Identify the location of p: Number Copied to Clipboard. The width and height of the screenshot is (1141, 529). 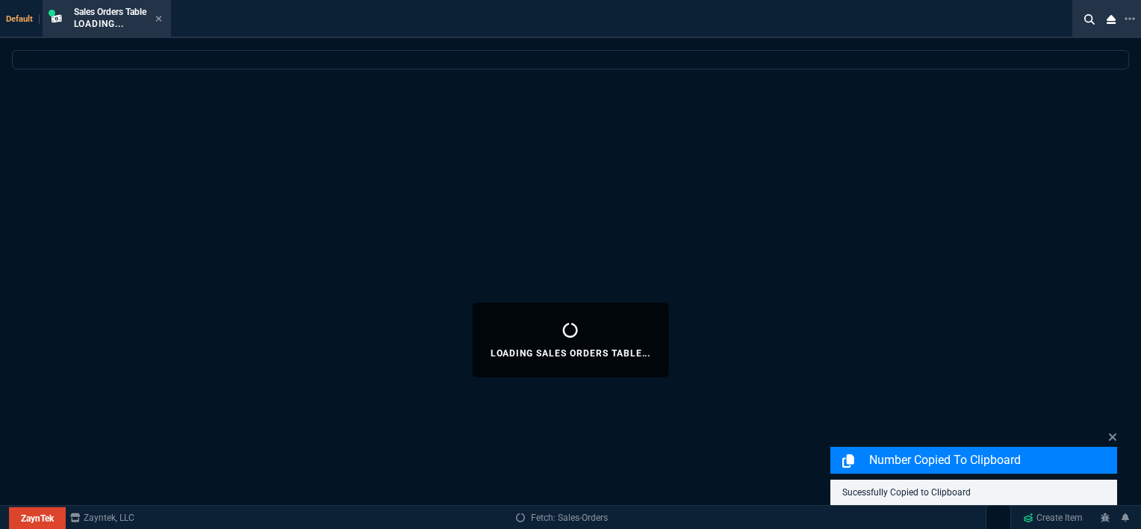
(992, 460).